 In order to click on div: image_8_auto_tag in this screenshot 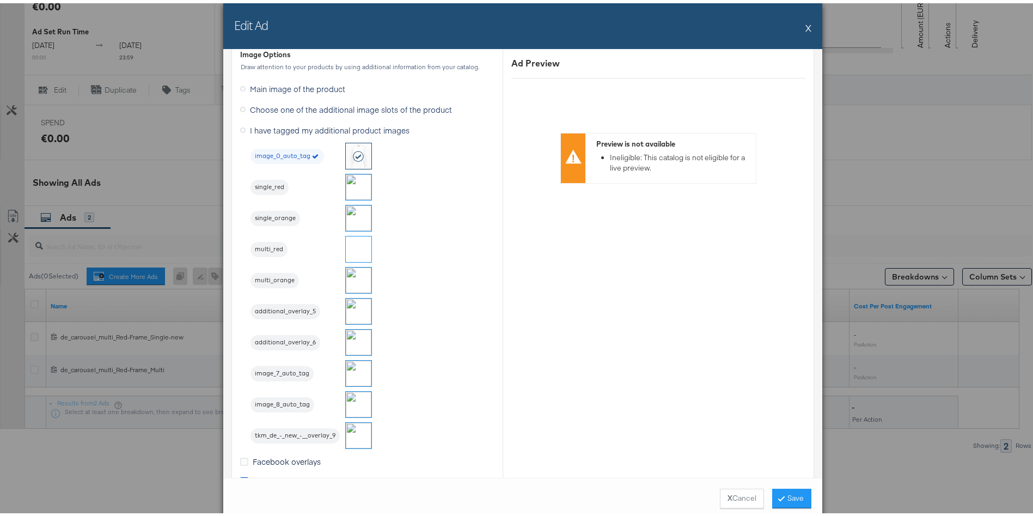, I will do `click(282, 402)`.